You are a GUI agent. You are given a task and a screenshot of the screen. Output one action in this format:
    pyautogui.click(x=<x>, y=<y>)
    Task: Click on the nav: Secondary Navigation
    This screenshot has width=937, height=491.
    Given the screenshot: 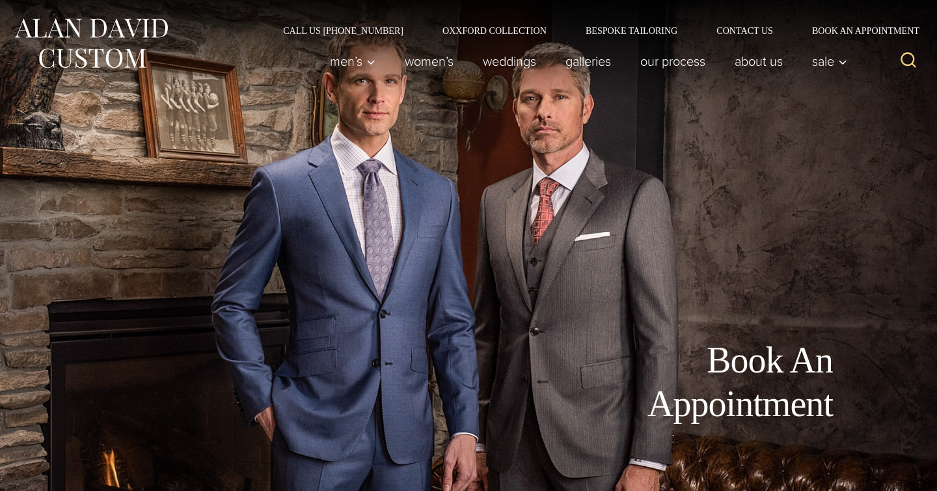 What is the action you would take?
    pyautogui.click(x=593, y=31)
    